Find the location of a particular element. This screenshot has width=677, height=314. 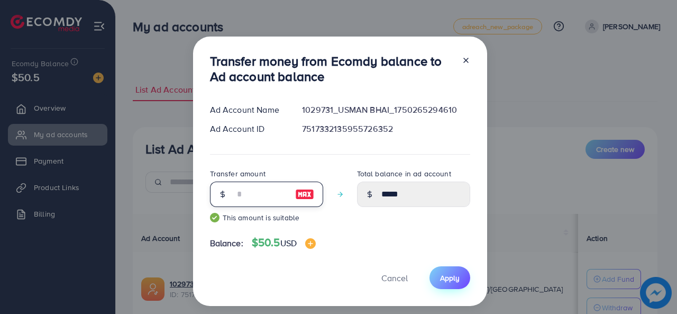

div: 1029731_USMAN BHAI_1750265294610 is located at coordinates (386, 110).